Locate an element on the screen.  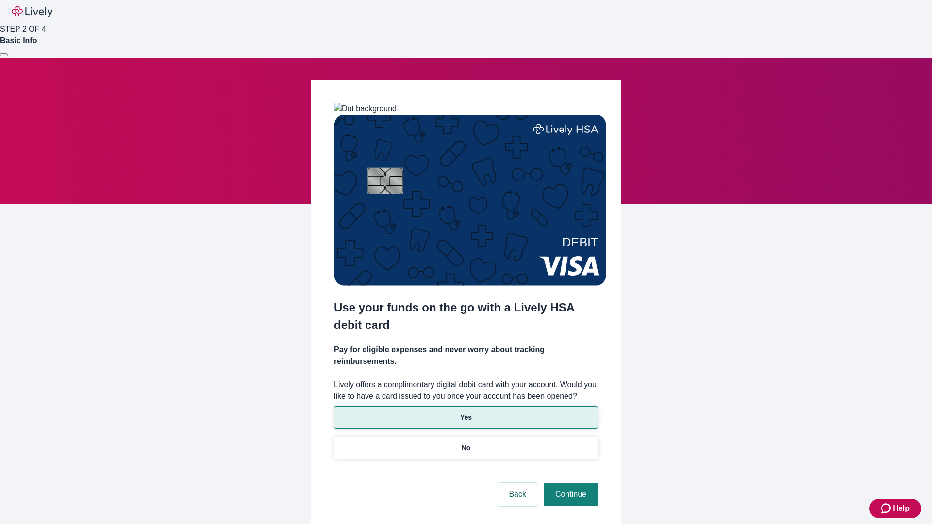
button: Yes is located at coordinates (466, 418).